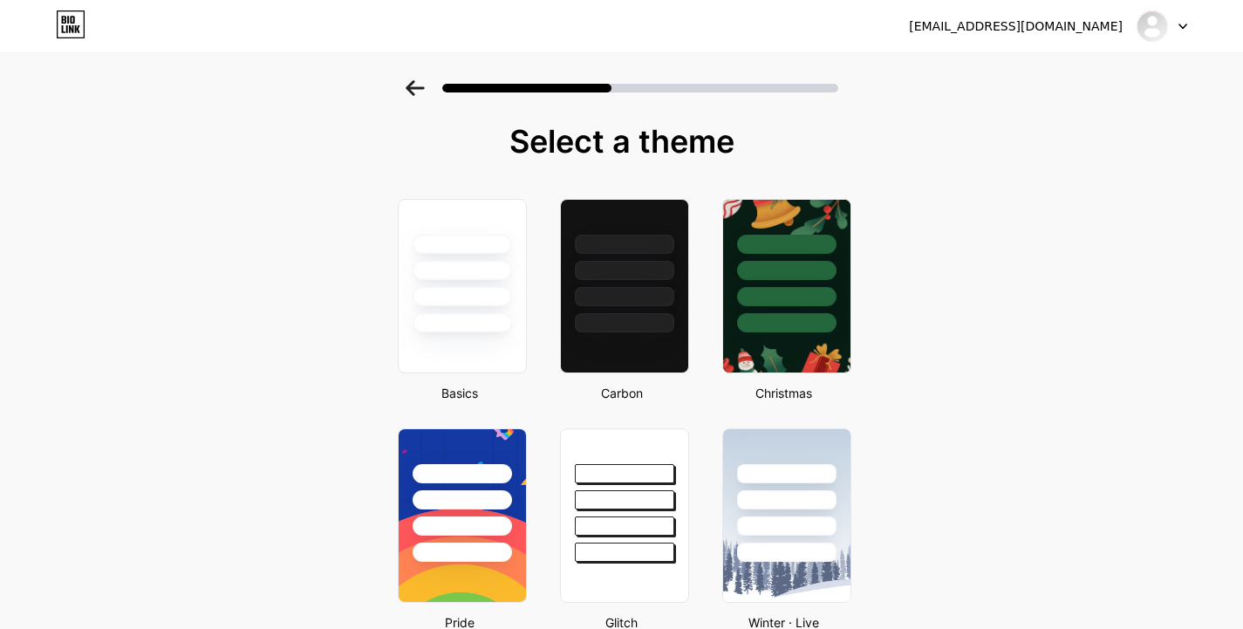 The height and width of the screenshot is (629, 1243). Describe the element at coordinates (460, 392) in the screenshot. I see `div: Basics` at that location.